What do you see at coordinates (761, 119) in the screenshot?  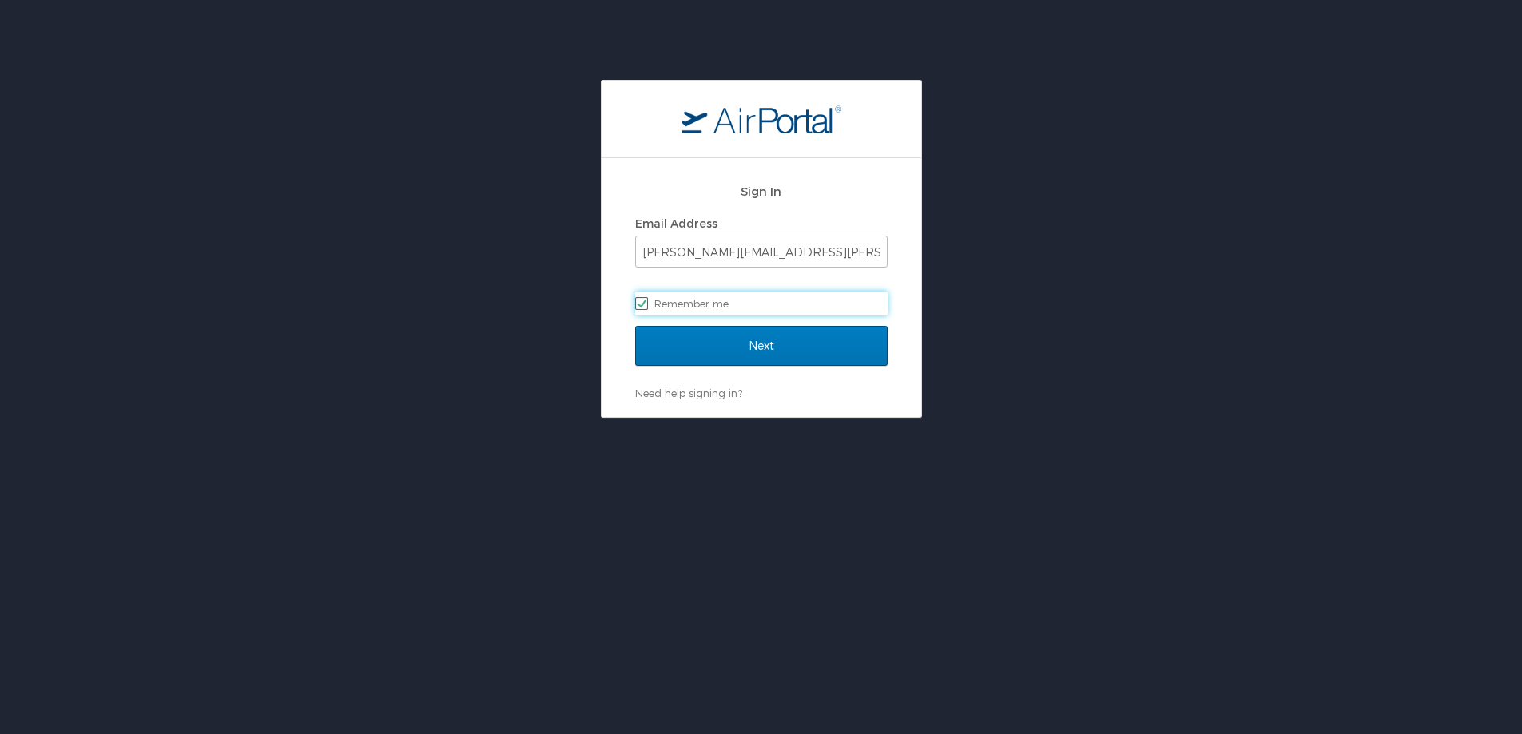 I see `img: logo` at bounding box center [761, 119].